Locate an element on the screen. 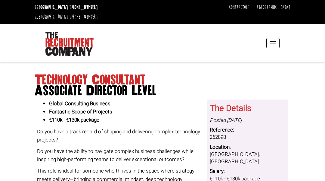 This screenshot has height=181, width=325. h3: The Details is located at coordinates (248, 108).